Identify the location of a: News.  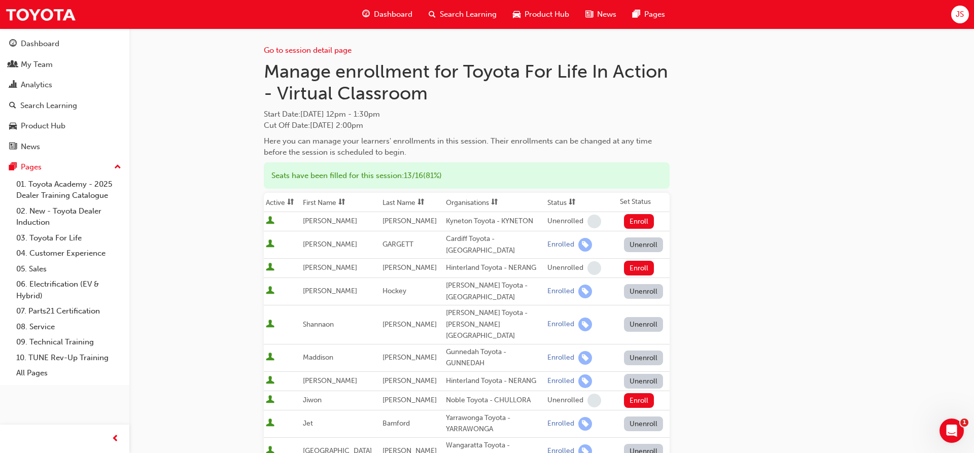
(64, 147).